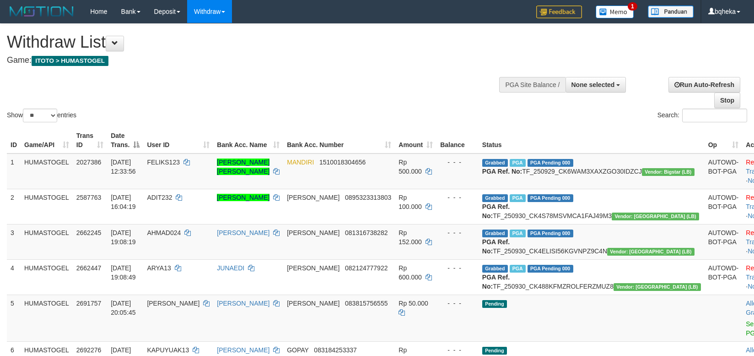 This screenshot has width=754, height=356. I want to click on th: Balance, so click(458, 140).